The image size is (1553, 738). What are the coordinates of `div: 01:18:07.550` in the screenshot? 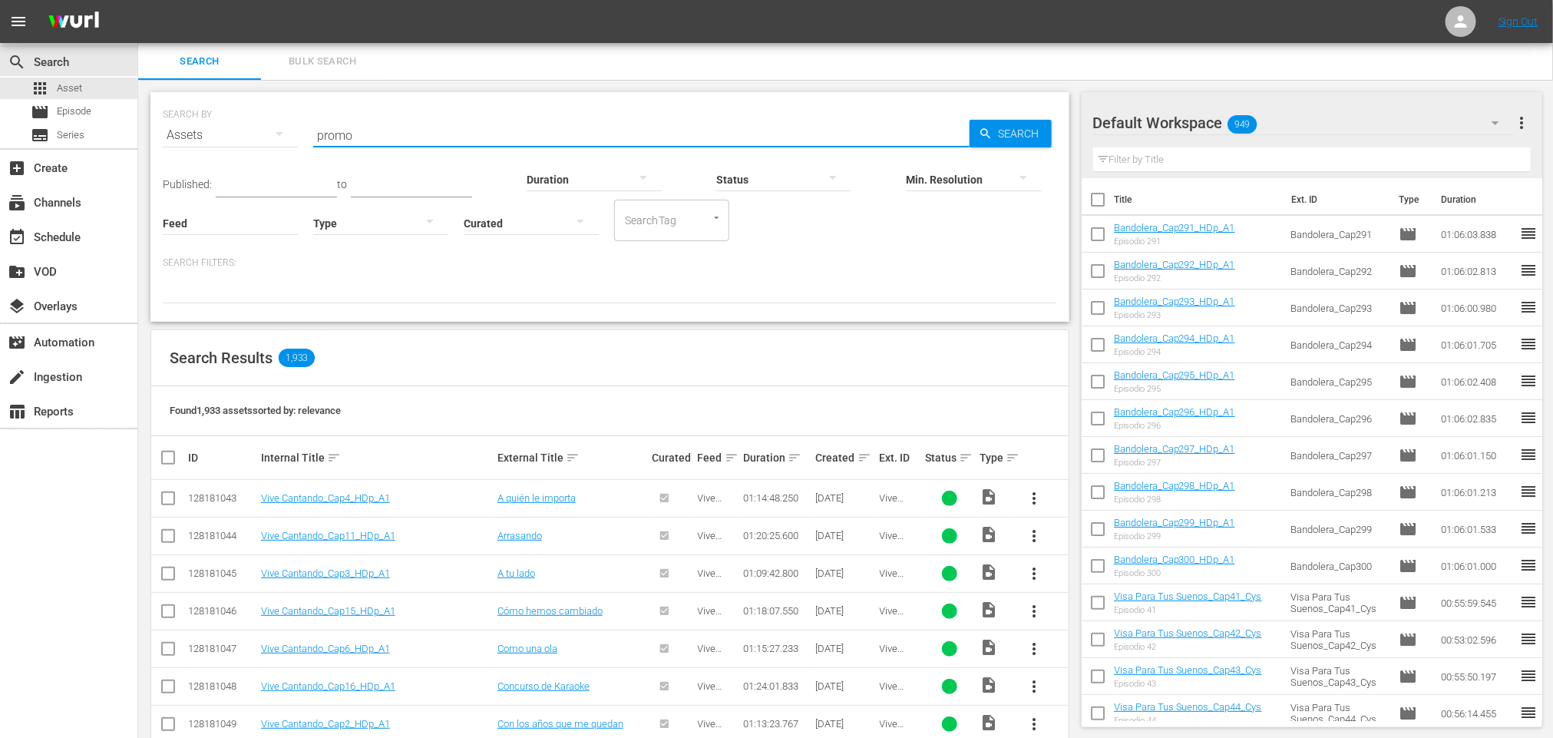 It's located at (777, 610).